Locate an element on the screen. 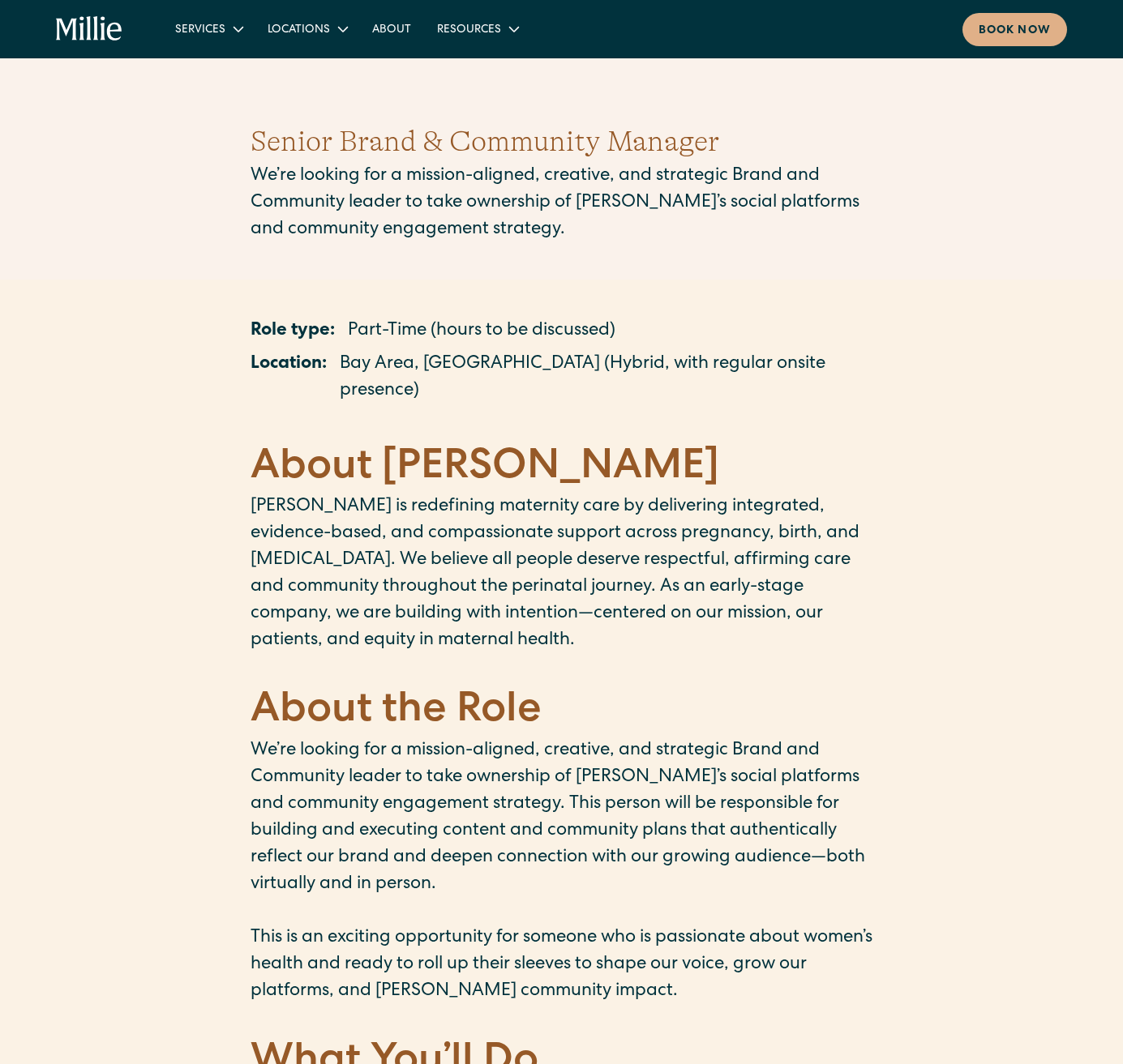 The image size is (1123, 1064). a: About is located at coordinates (392, 28).